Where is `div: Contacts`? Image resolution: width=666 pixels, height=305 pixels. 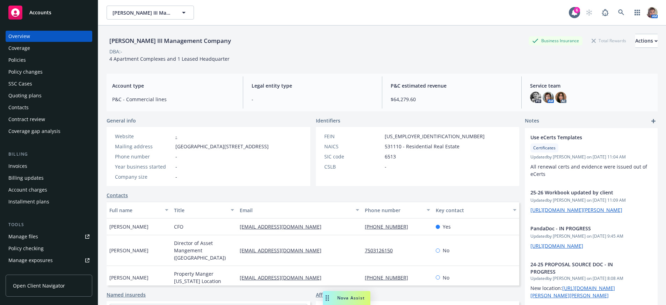
div: Contacts is located at coordinates (19, 108).